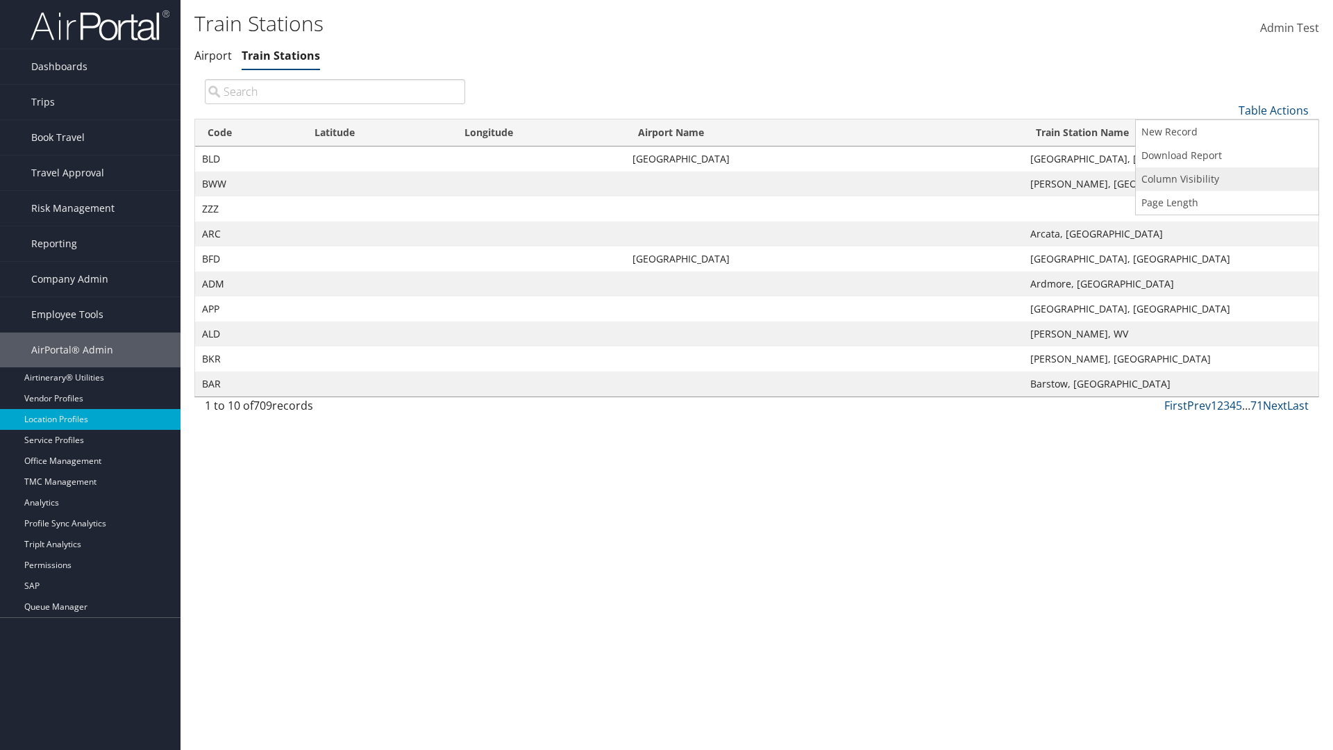 Image resolution: width=1333 pixels, height=750 pixels. I want to click on a: New Record, so click(1227, 132).